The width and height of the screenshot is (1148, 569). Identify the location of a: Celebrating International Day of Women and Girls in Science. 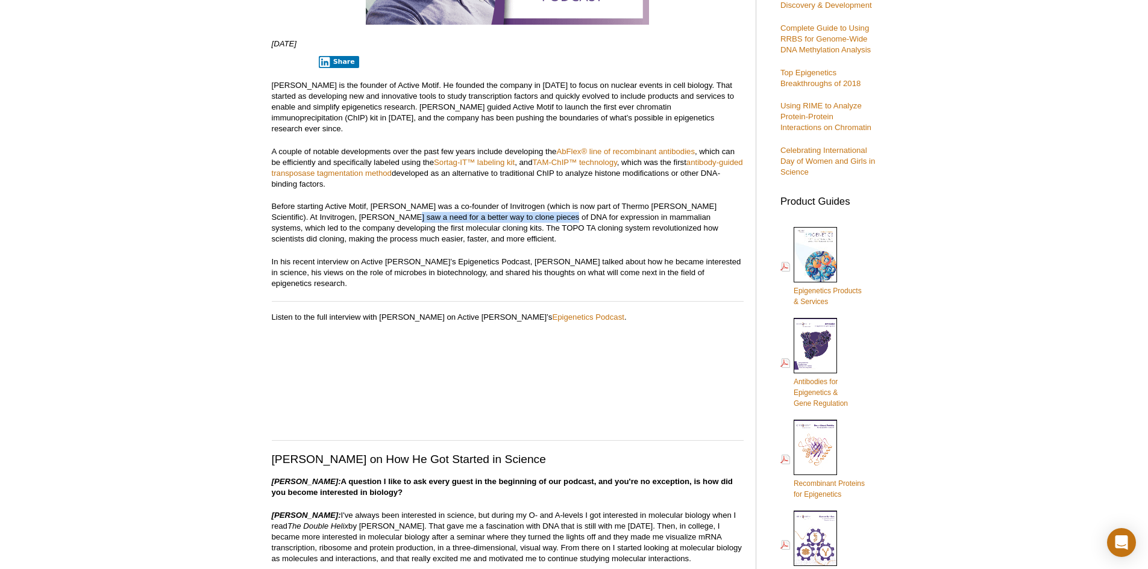
(827, 161).